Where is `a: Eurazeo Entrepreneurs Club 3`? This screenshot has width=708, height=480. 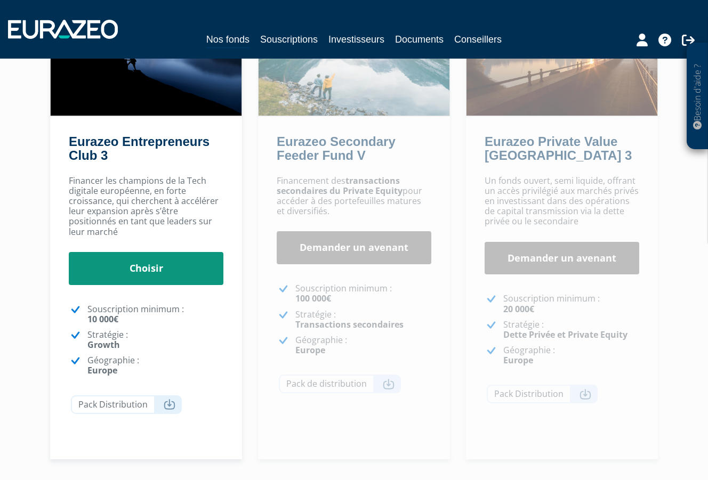 a: Eurazeo Entrepreneurs Club 3 is located at coordinates (139, 148).